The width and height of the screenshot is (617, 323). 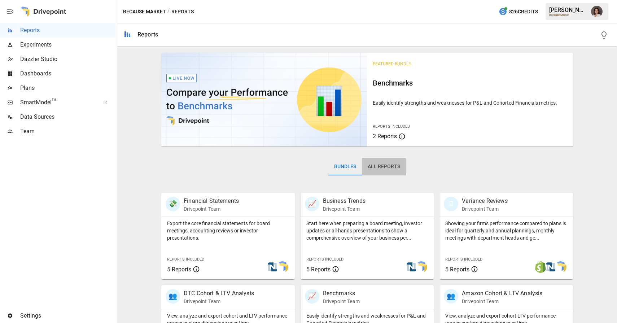 I want to click on span: Data Sources, so click(x=68, y=117).